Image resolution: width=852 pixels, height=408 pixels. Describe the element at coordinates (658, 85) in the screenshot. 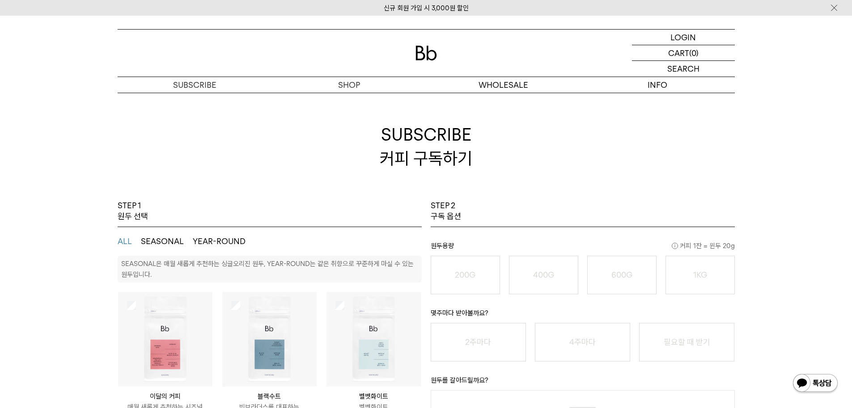

I see `p: INFO` at that location.